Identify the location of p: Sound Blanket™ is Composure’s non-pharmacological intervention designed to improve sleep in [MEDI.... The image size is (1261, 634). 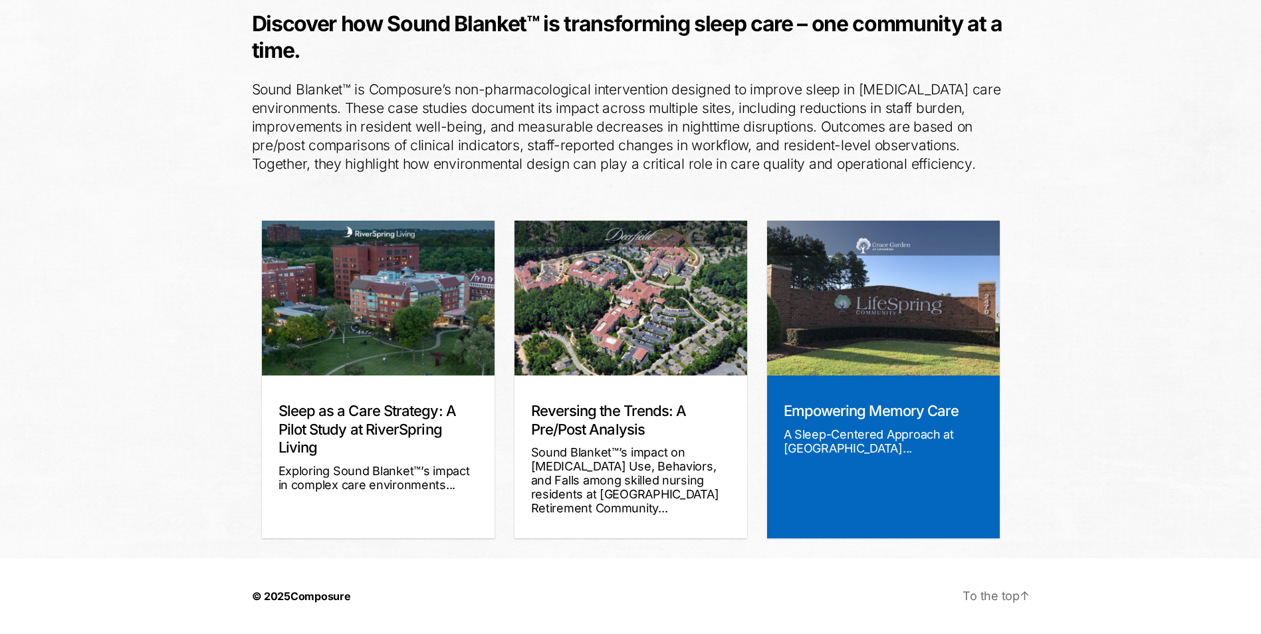
(631, 127).